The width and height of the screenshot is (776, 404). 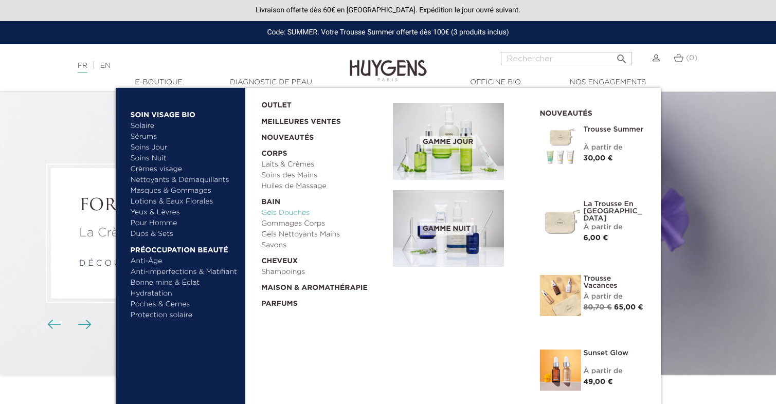 I want to click on a: Crèmes visage, so click(x=184, y=169).